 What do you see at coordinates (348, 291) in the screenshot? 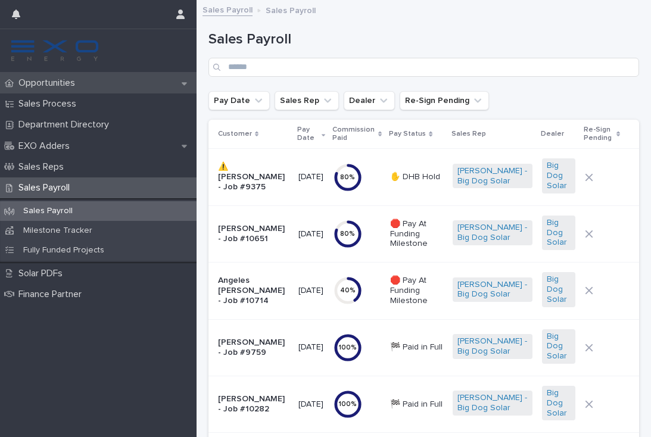
I see `div: 40 %` at bounding box center [348, 291].